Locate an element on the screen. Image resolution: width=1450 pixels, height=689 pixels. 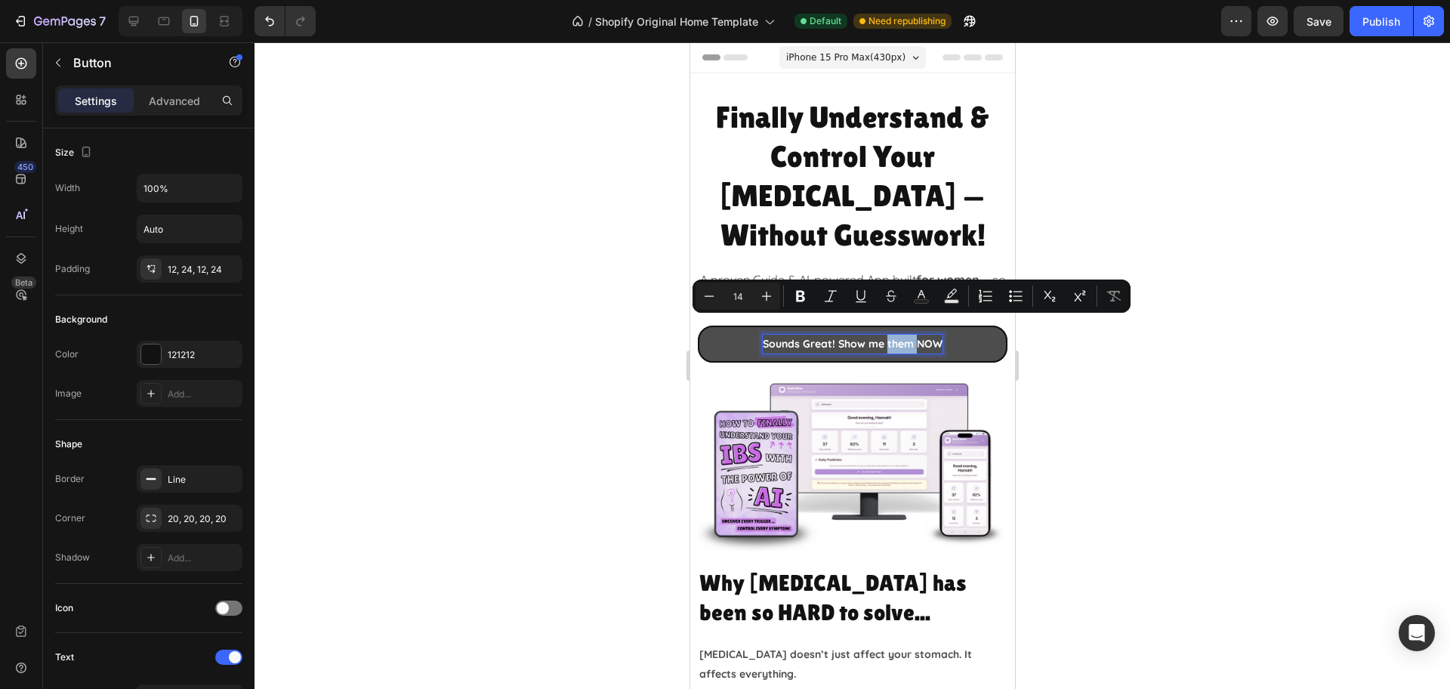
button: 7 is located at coordinates (59, 21).